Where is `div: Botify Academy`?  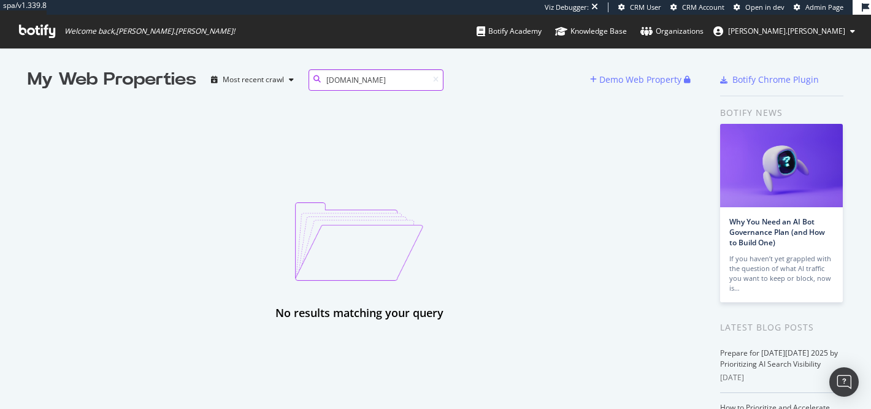
div: Botify Academy is located at coordinates (509, 31).